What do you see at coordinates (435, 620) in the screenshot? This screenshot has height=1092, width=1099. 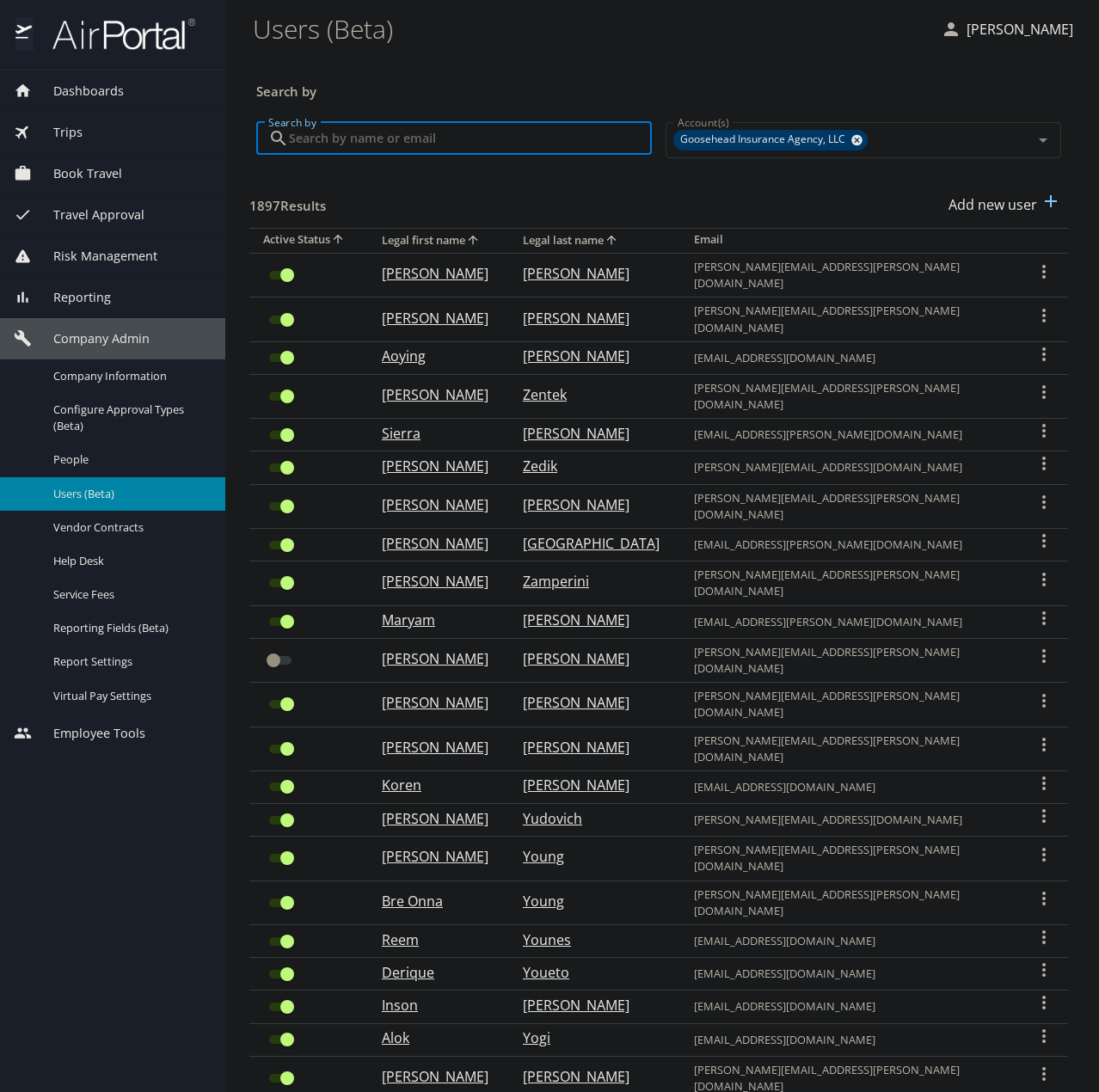 I see `p: Maryam` at bounding box center [435, 620].